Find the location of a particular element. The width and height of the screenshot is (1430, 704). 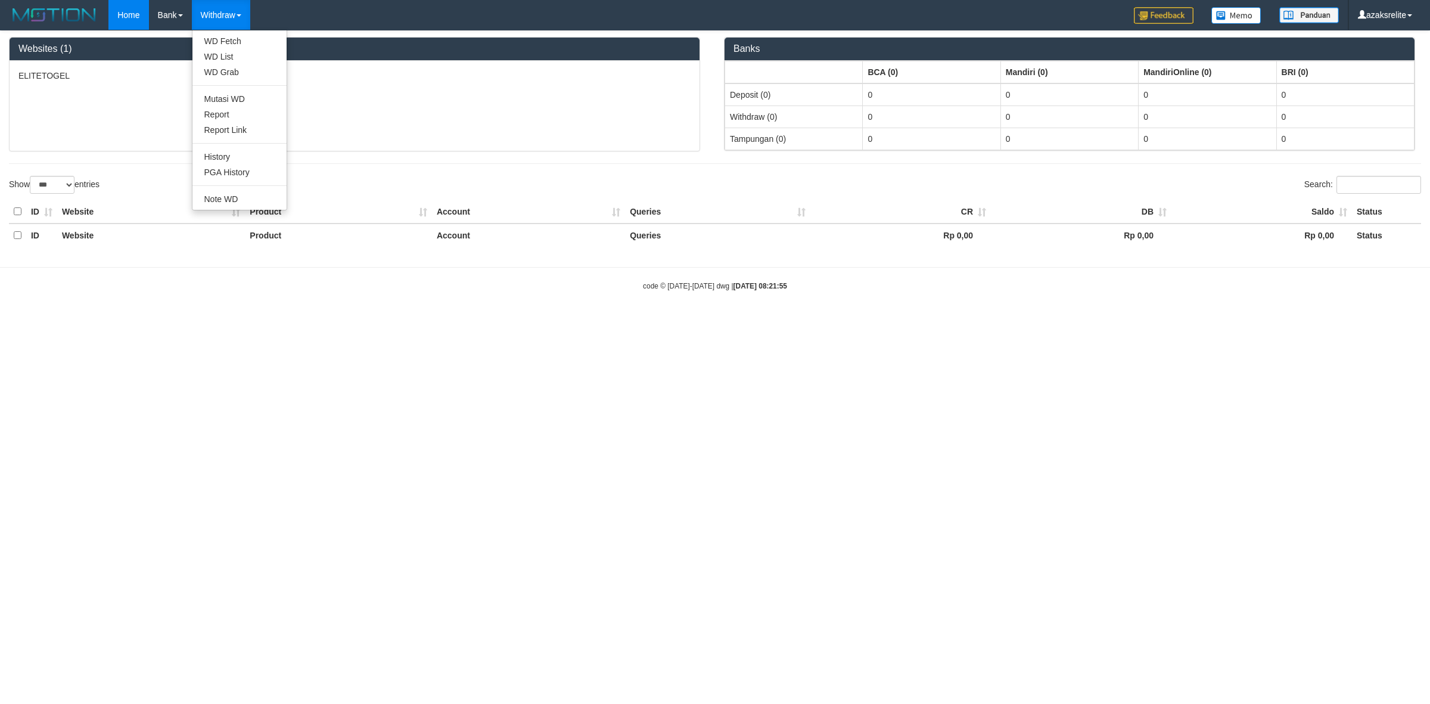

td: Withdraw (0) is located at coordinates (794, 116).